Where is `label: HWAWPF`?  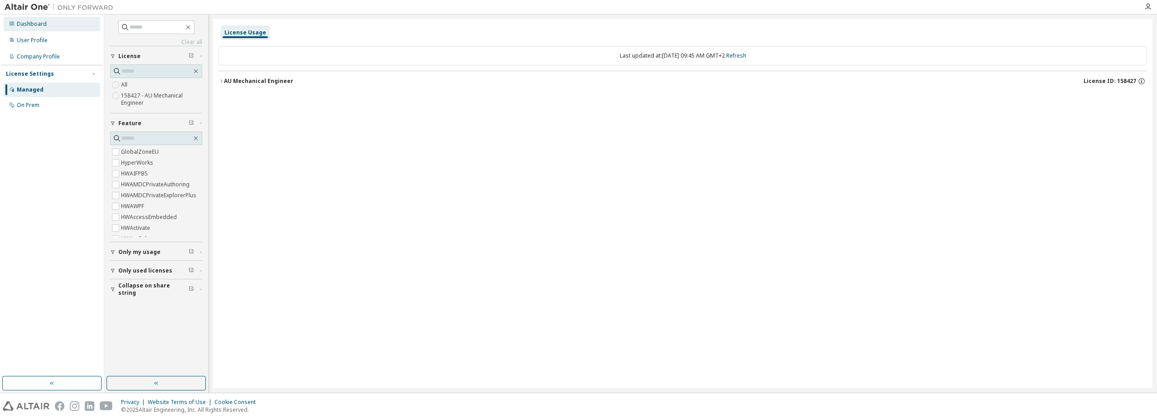 label: HWAWPF is located at coordinates (133, 206).